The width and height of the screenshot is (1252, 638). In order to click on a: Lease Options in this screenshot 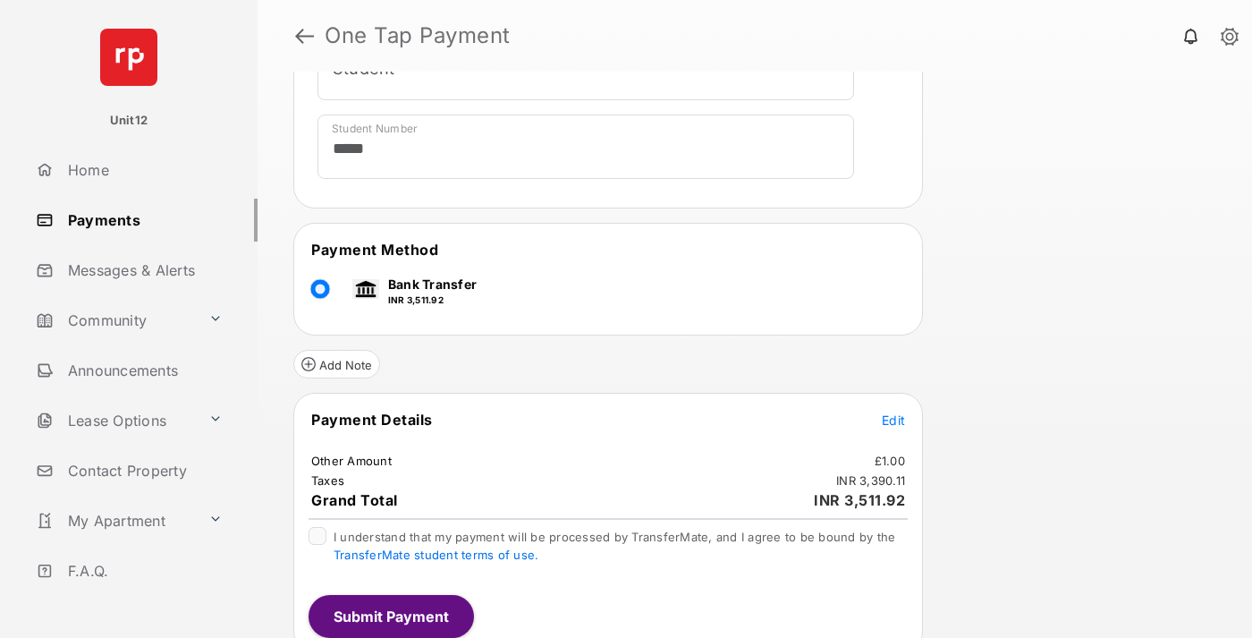, I will do `click(115, 420)`.